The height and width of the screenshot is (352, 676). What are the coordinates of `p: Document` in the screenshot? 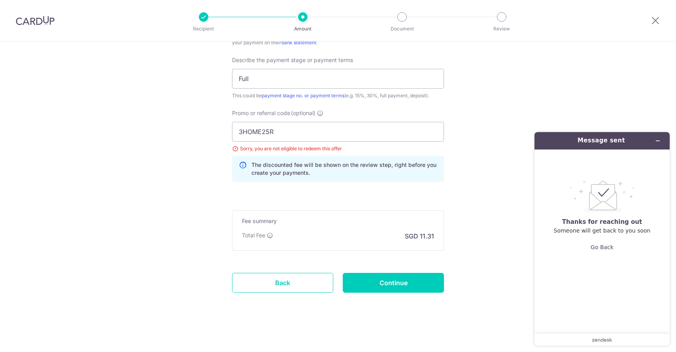 It's located at (402, 29).